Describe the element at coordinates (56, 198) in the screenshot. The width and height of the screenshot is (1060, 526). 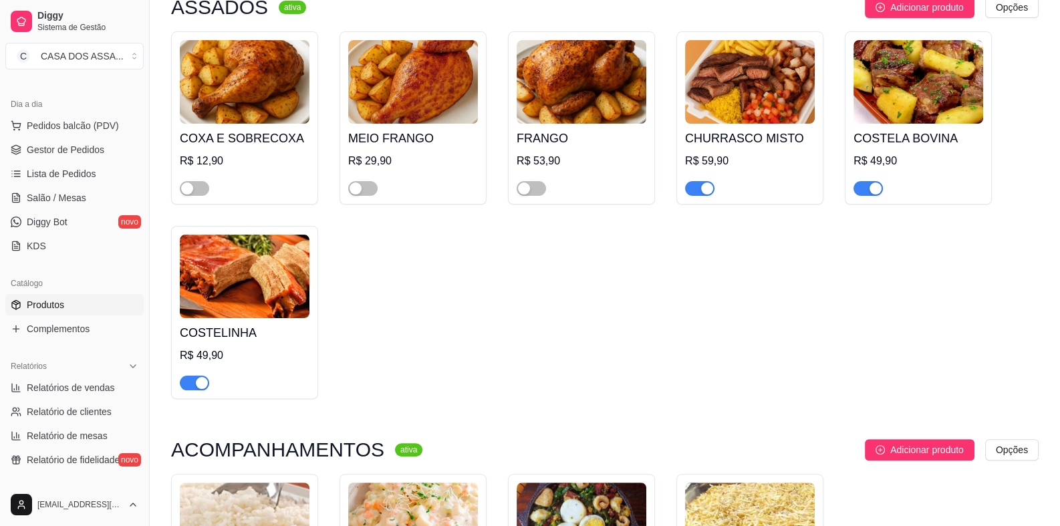
I see `span: Salão / Mesas` at that location.